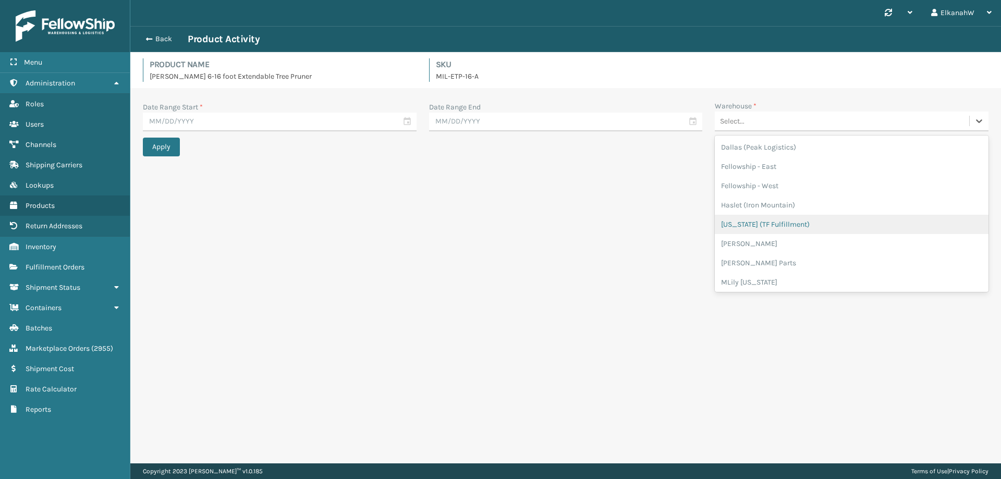 The image size is (1001, 479). I want to click on p: MIL-ETP-16-A, so click(570, 76).